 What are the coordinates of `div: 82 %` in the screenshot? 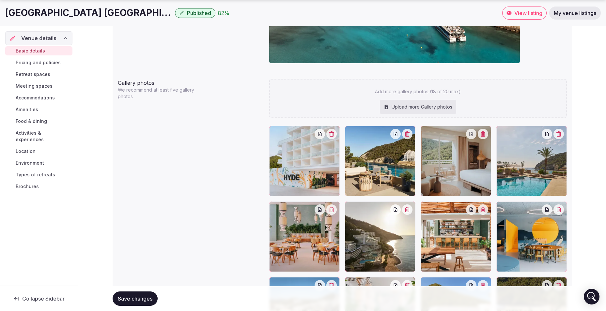 It's located at (223, 13).